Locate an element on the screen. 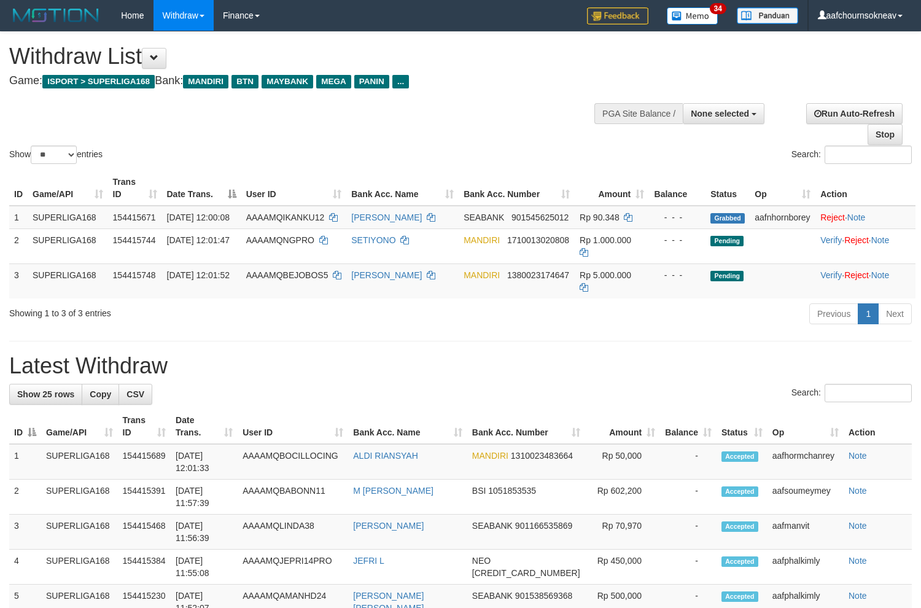  span: Copy 901166535869 to clipboard is located at coordinates (543, 526).